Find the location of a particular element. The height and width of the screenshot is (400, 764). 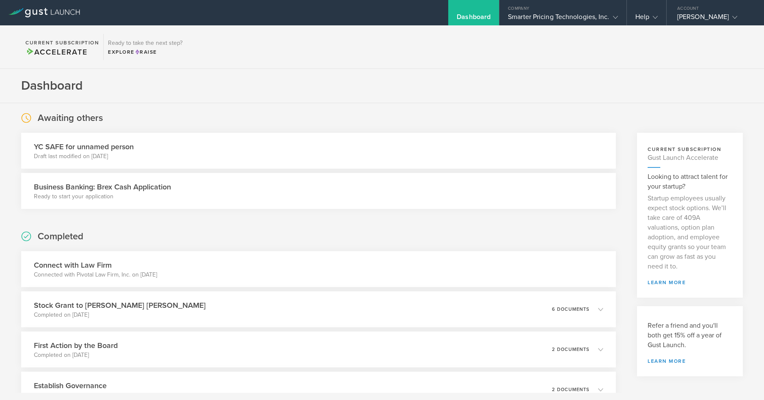

p: Startup employees usually expect stock options. We’ll take care of 409A valuations, option plan a... is located at coordinates (690, 233).